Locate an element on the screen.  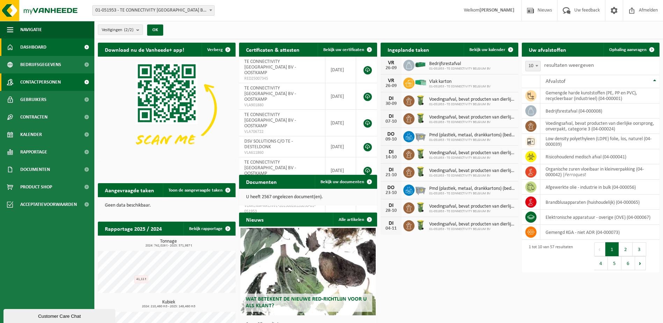
td: elektronische apparatuur - overige (OVE) (04-000067) is located at coordinates (600, 217).